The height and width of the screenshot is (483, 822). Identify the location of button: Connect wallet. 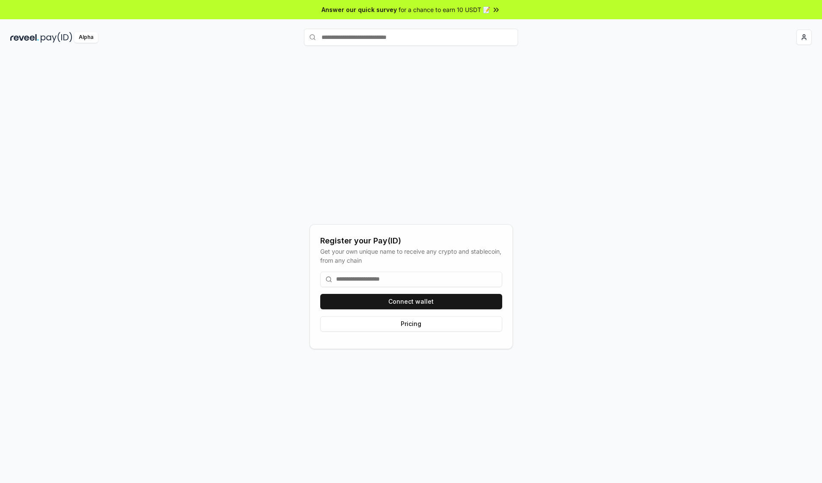
(411, 302).